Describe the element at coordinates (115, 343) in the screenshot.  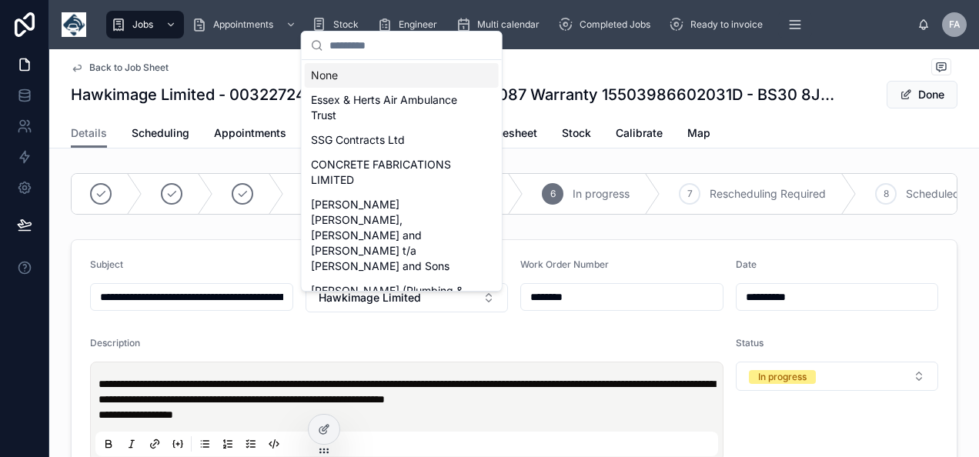
I see `span: Description` at that location.